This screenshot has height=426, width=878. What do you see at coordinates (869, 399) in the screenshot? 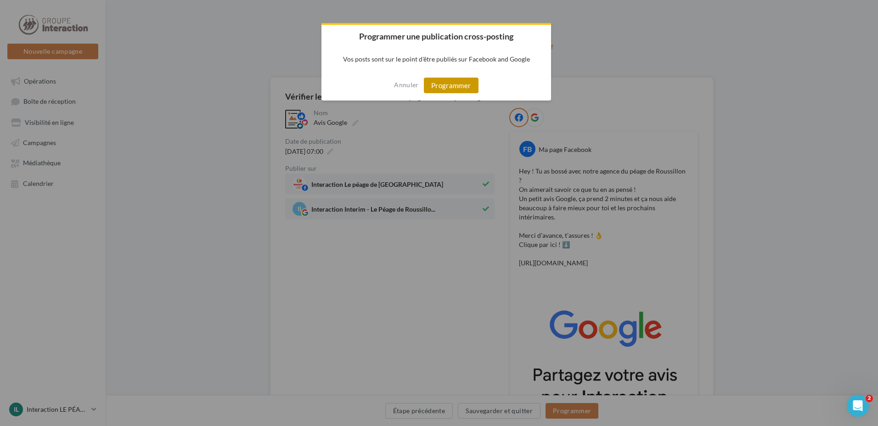
I see `span: 2` at bounding box center [869, 399].